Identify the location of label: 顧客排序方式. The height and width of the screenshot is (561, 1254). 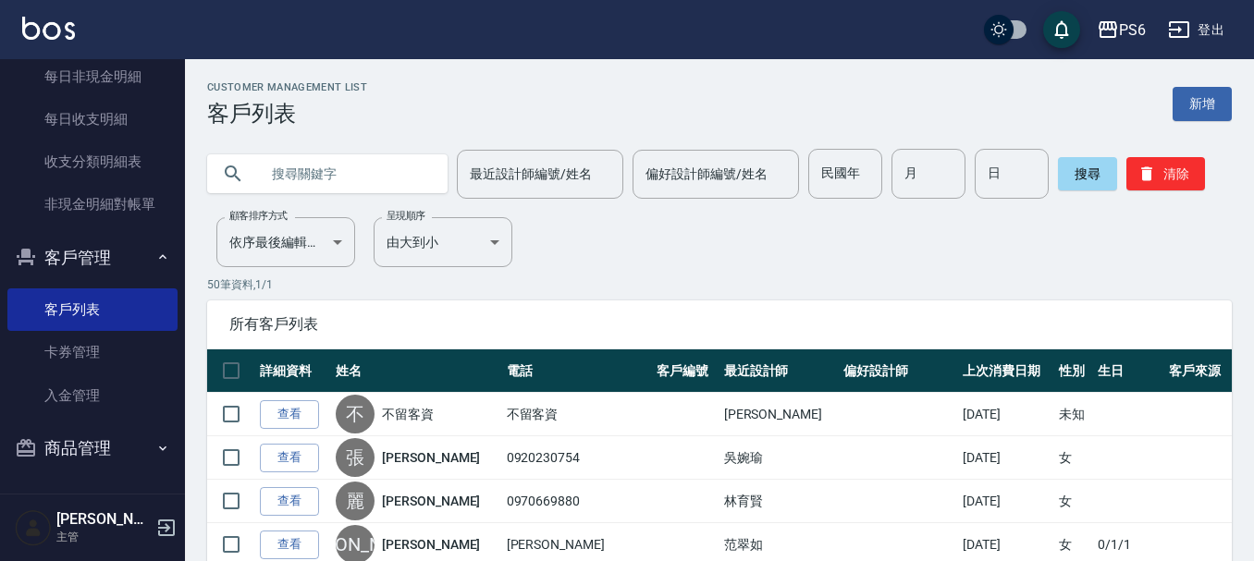
(258, 215).